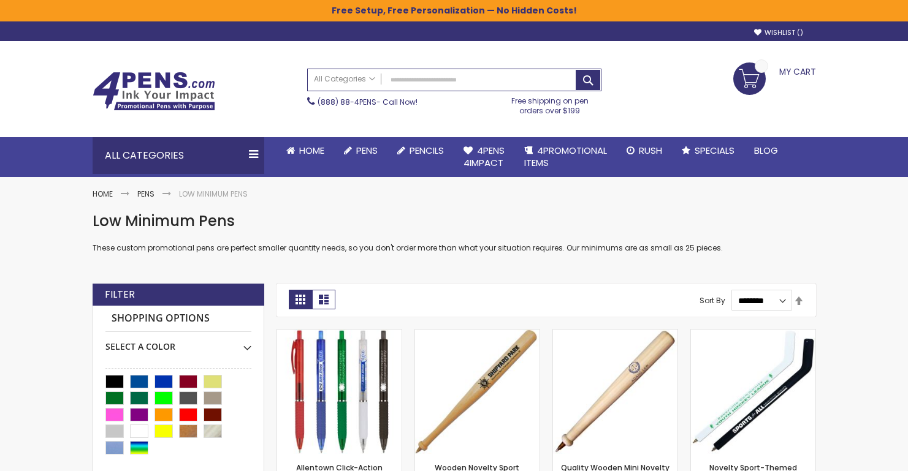 Image resolution: width=908 pixels, height=471 pixels. What do you see at coordinates (712, 300) in the screenshot?
I see `label: Sort By` at bounding box center [712, 300].